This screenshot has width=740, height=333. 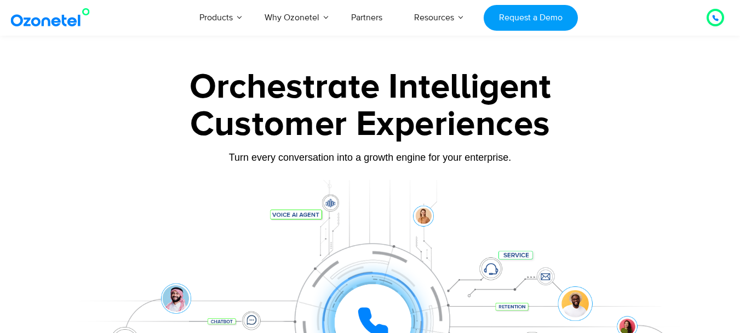 I want to click on div: Customer Experiences, so click(x=370, y=124).